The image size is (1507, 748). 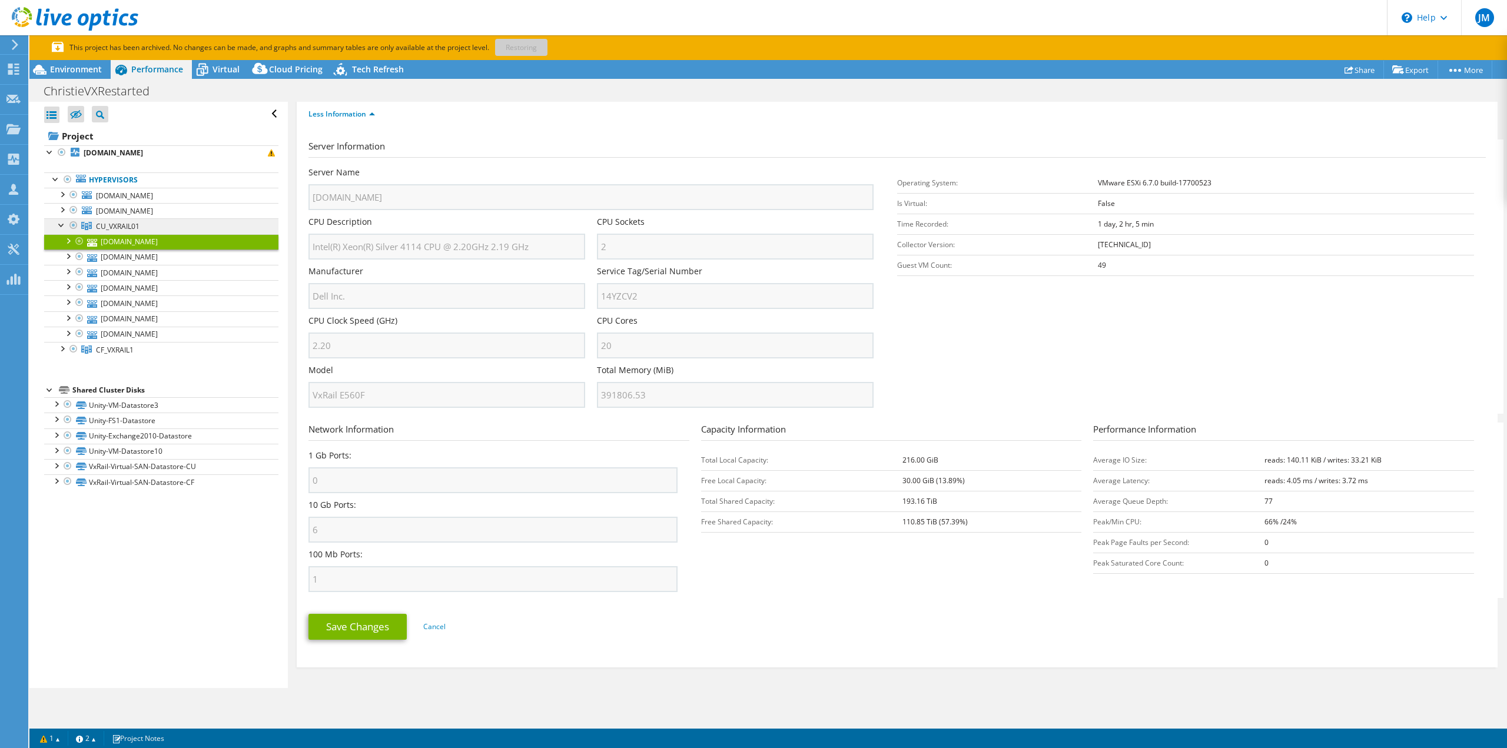 What do you see at coordinates (802, 522) in the screenshot?
I see `td: Free Shared Capacity:` at bounding box center [802, 522].